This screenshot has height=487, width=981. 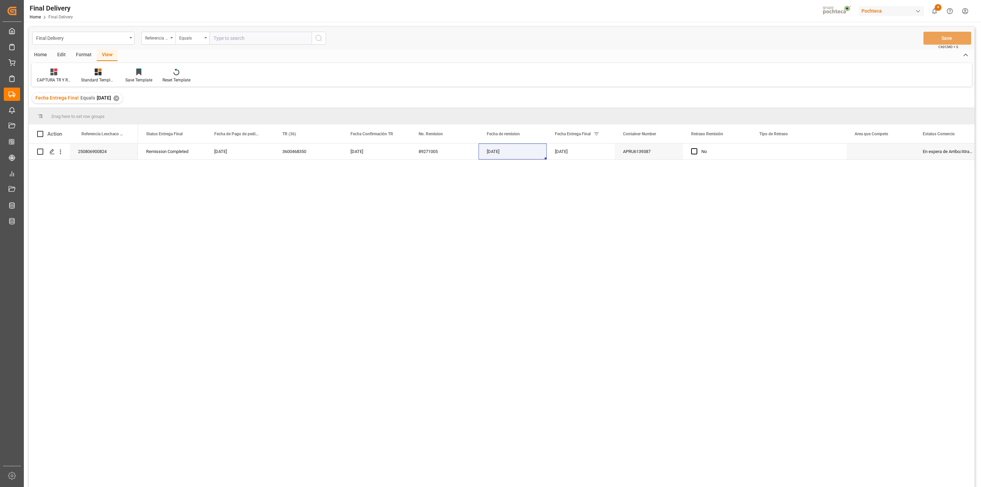 What do you see at coordinates (893, 11) in the screenshot?
I see `button: Pochteca` at bounding box center [893, 11].